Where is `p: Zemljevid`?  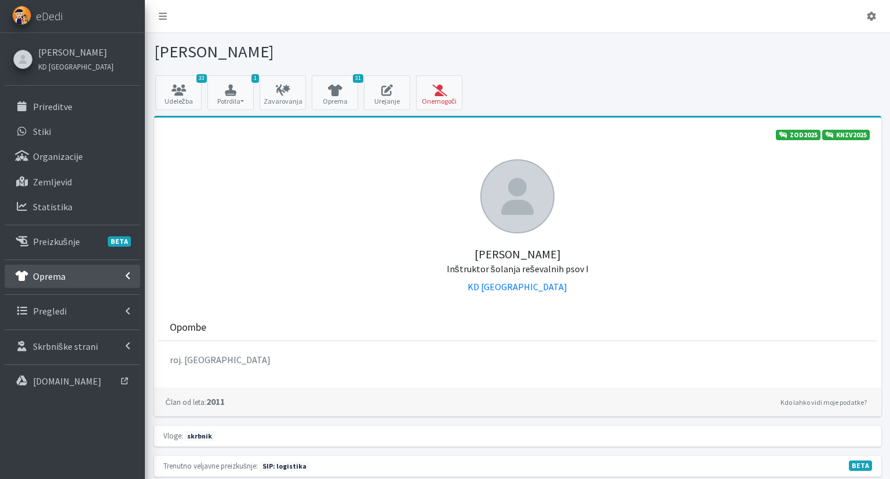 p: Zemljevid is located at coordinates (52, 182).